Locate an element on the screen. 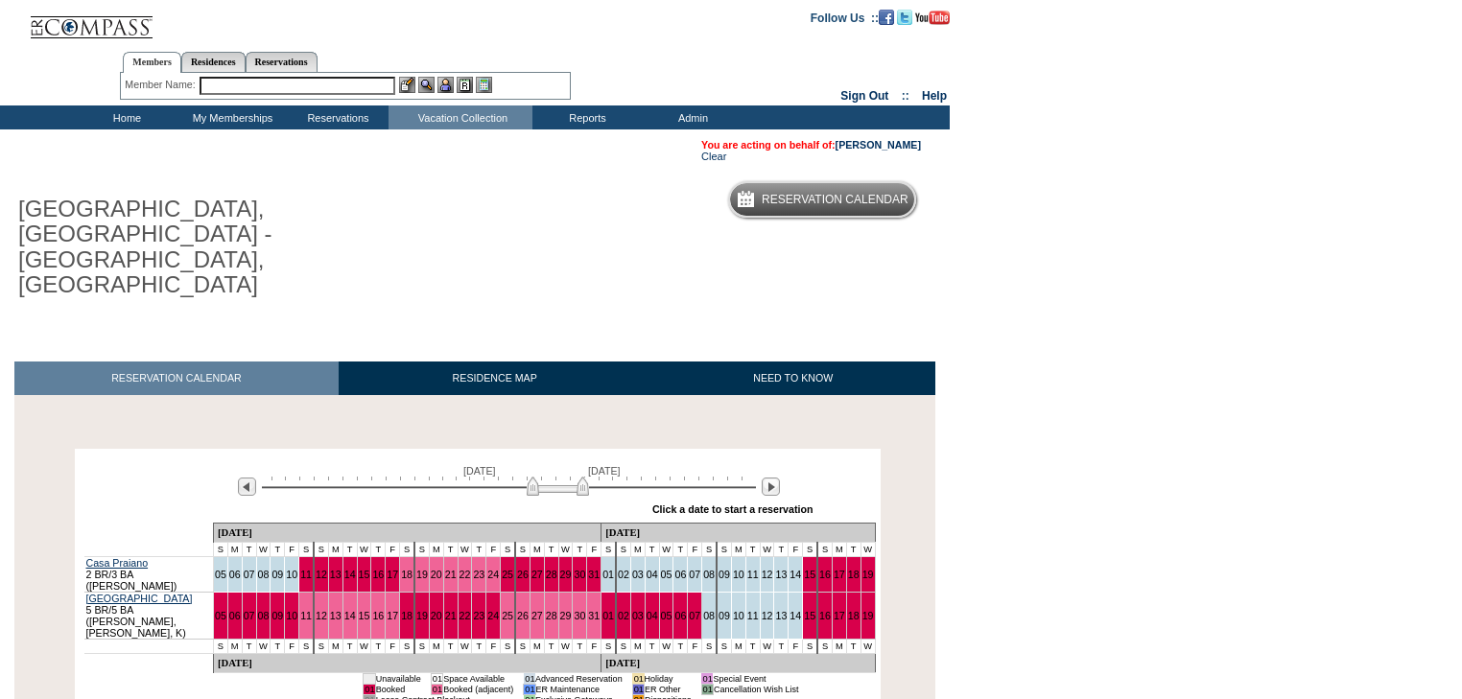  a: 24 is located at coordinates (493, 616).